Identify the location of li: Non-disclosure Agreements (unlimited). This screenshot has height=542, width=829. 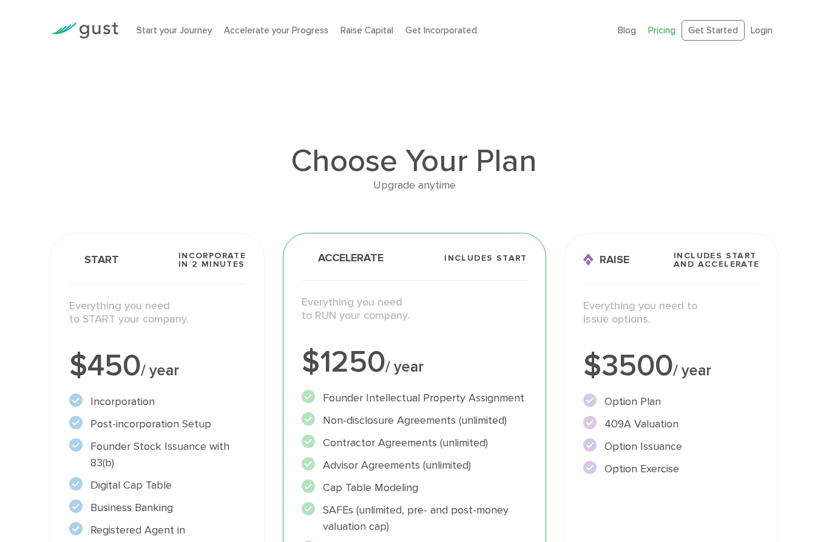
(414, 420).